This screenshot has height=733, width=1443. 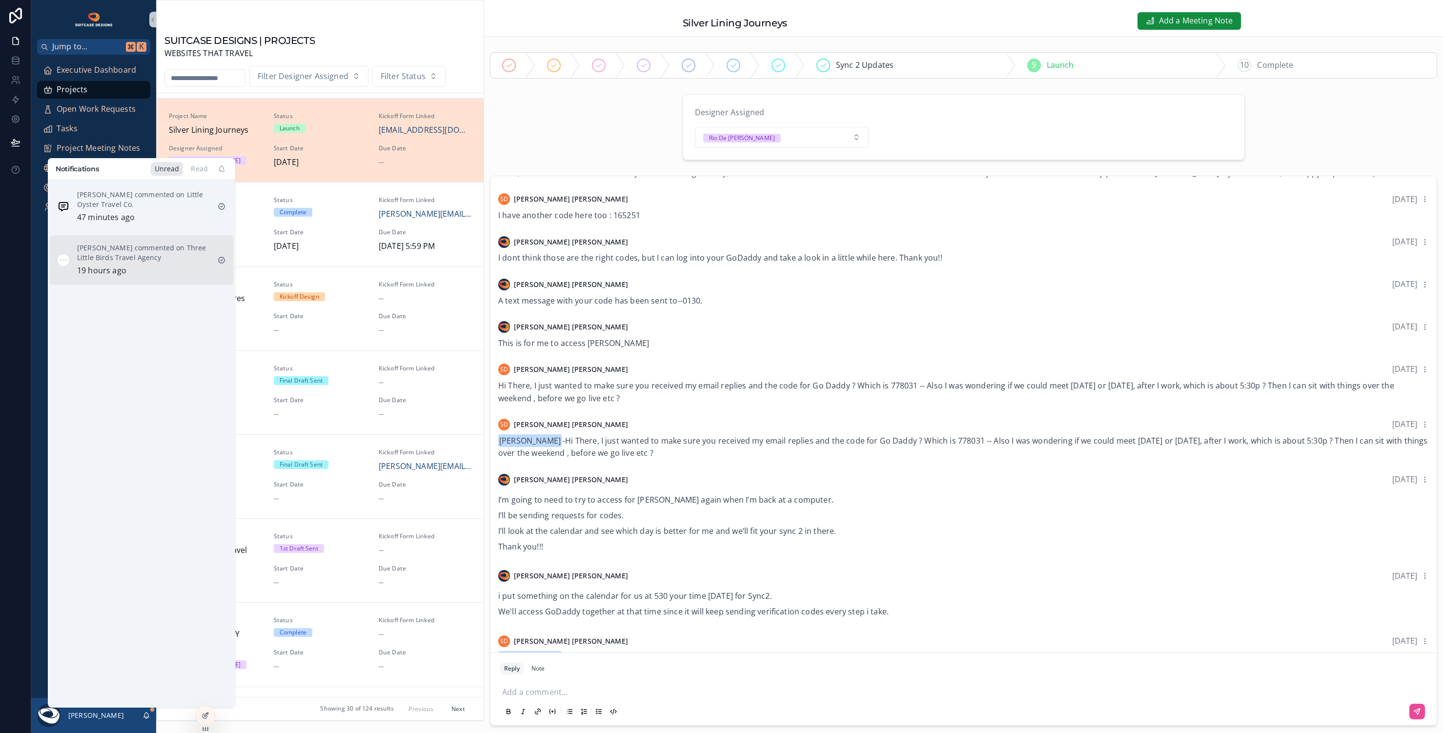 I want to click on span: A text message with your code has been sent to -0130., so click(x=600, y=301).